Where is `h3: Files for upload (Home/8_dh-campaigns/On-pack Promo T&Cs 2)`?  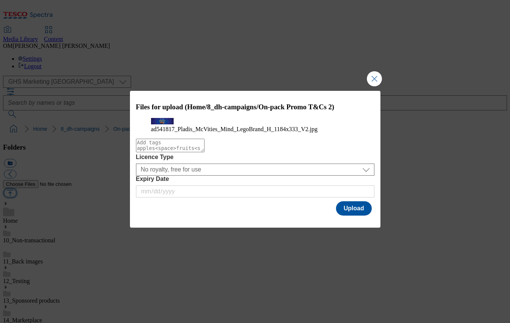
h3: Files for upload (Home/8_dh-campaigns/On-pack Promo T&Cs 2) is located at coordinates (255, 107).